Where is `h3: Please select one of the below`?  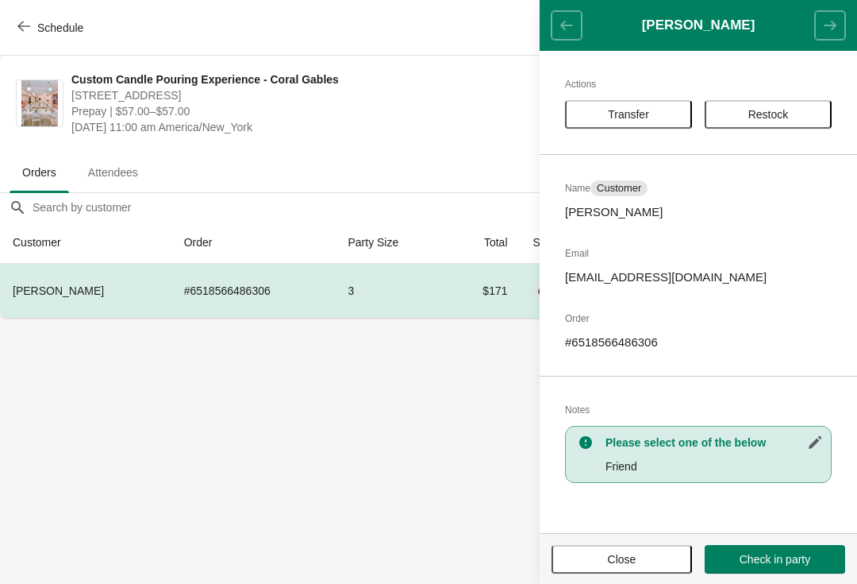 h3: Please select one of the below is located at coordinates (715, 442).